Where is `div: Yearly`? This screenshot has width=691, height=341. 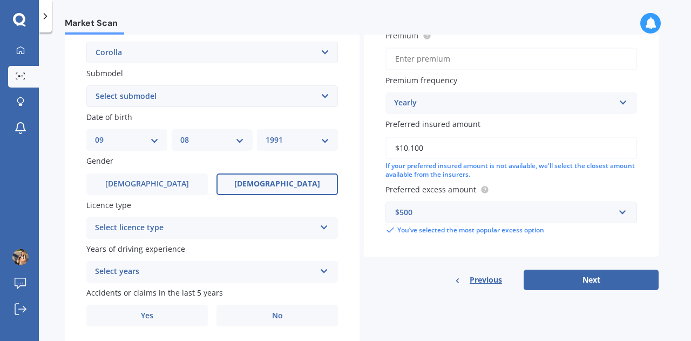 div: Yearly is located at coordinates (504, 103).